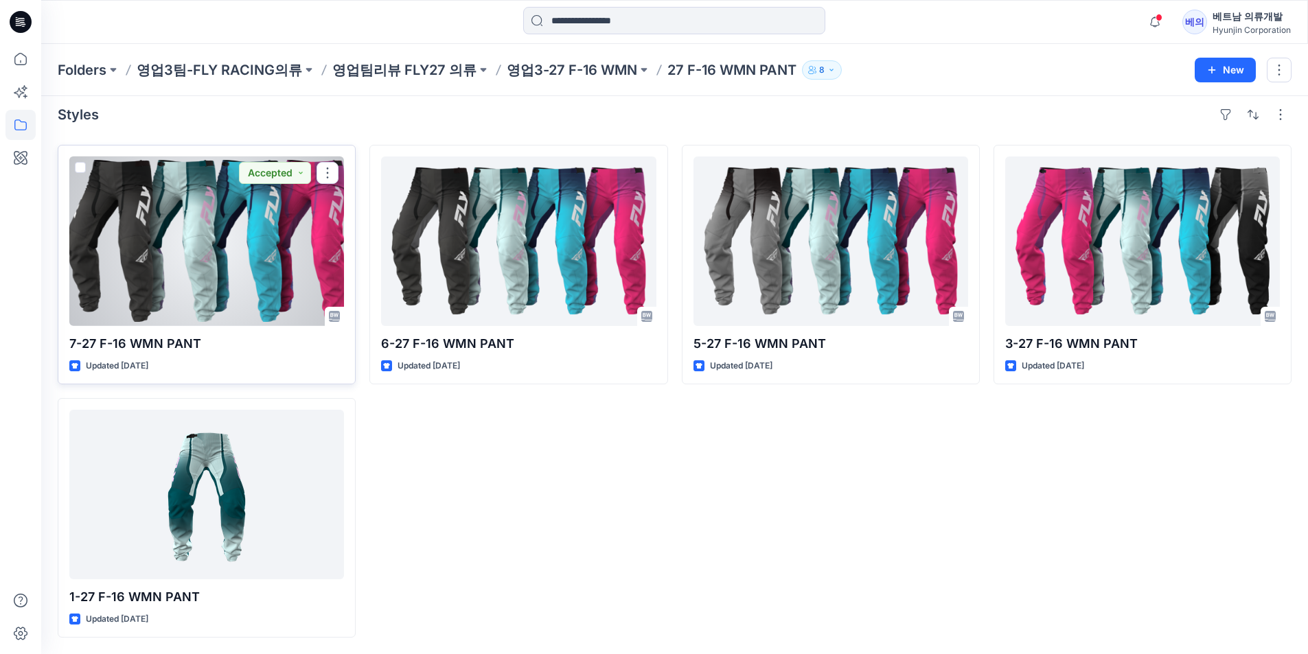 Image resolution: width=1308 pixels, height=654 pixels. What do you see at coordinates (219, 70) in the screenshot?
I see `p: 영업3팀-FLY RACING의류` at bounding box center [219, 70].